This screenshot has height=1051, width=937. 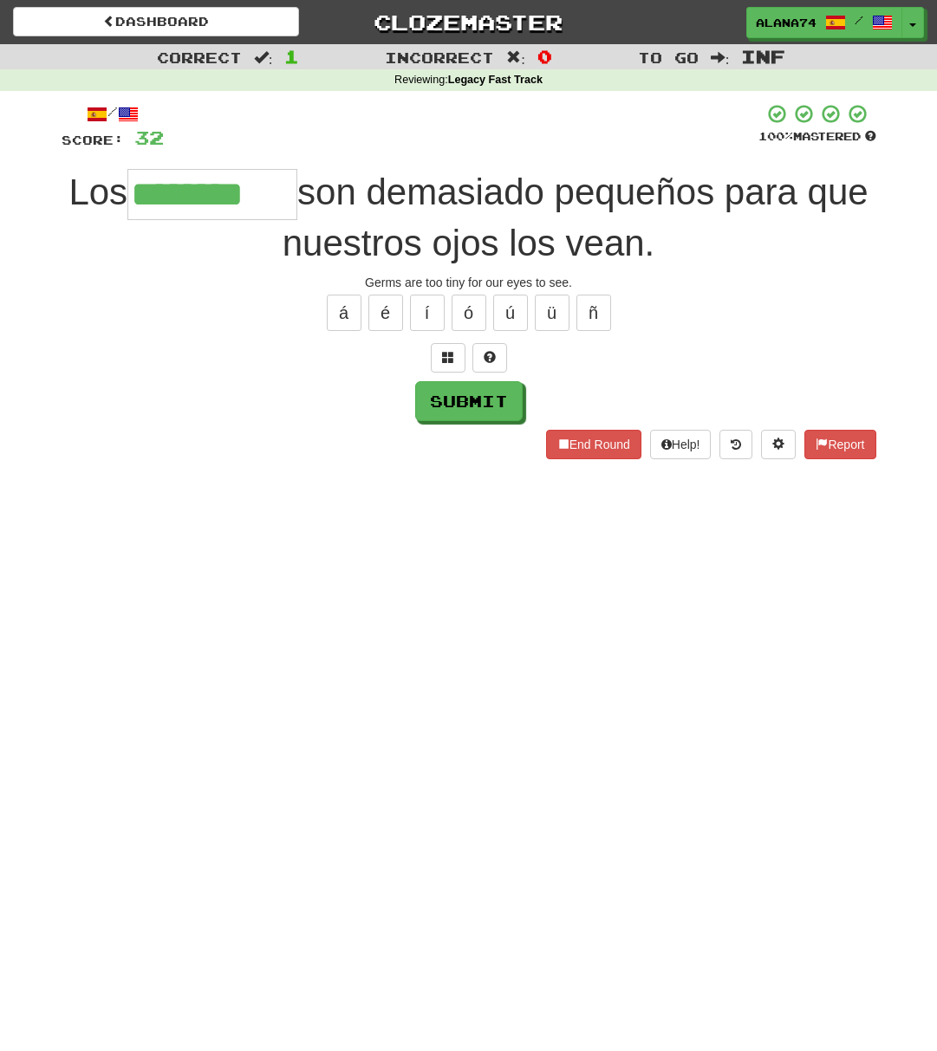 I want to click on button: Round history (alt+y), so click(x=736, y=445).